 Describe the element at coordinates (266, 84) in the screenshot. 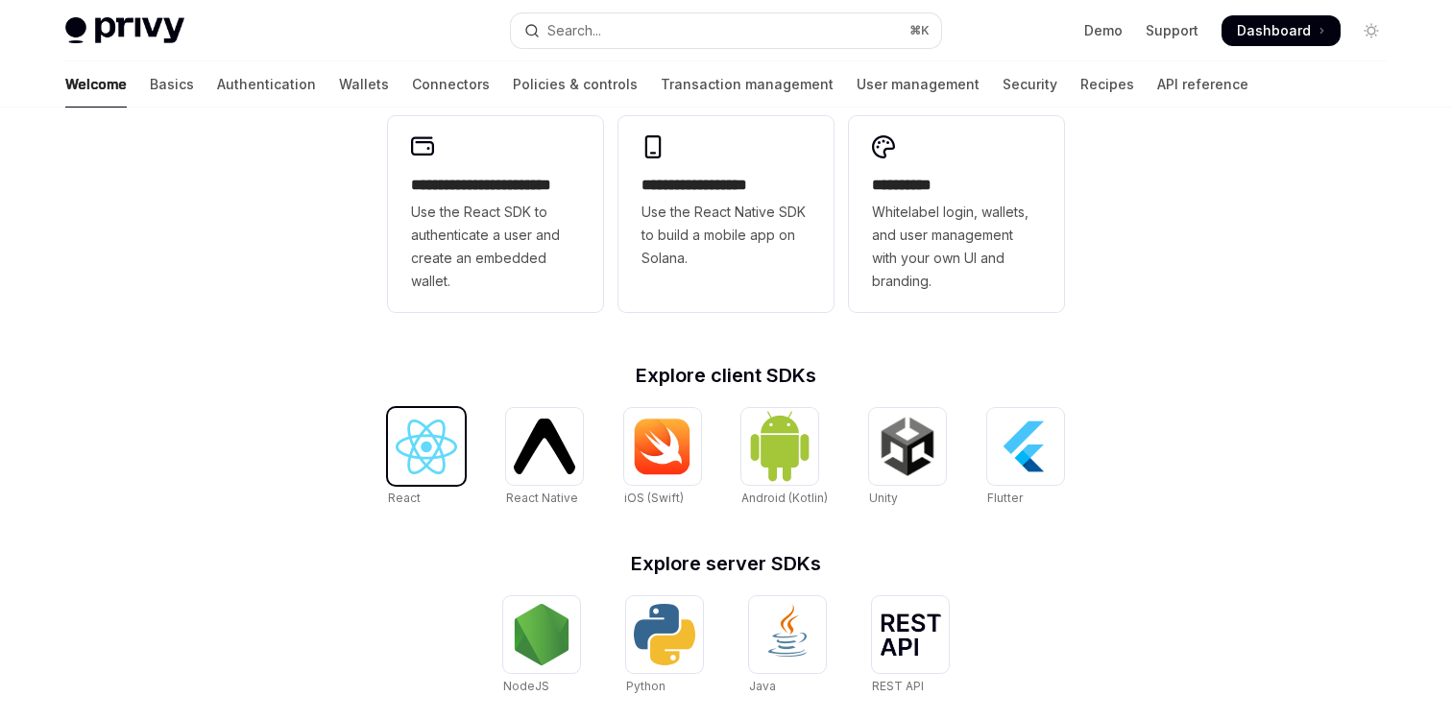

I see `a: Authentication` at that location.